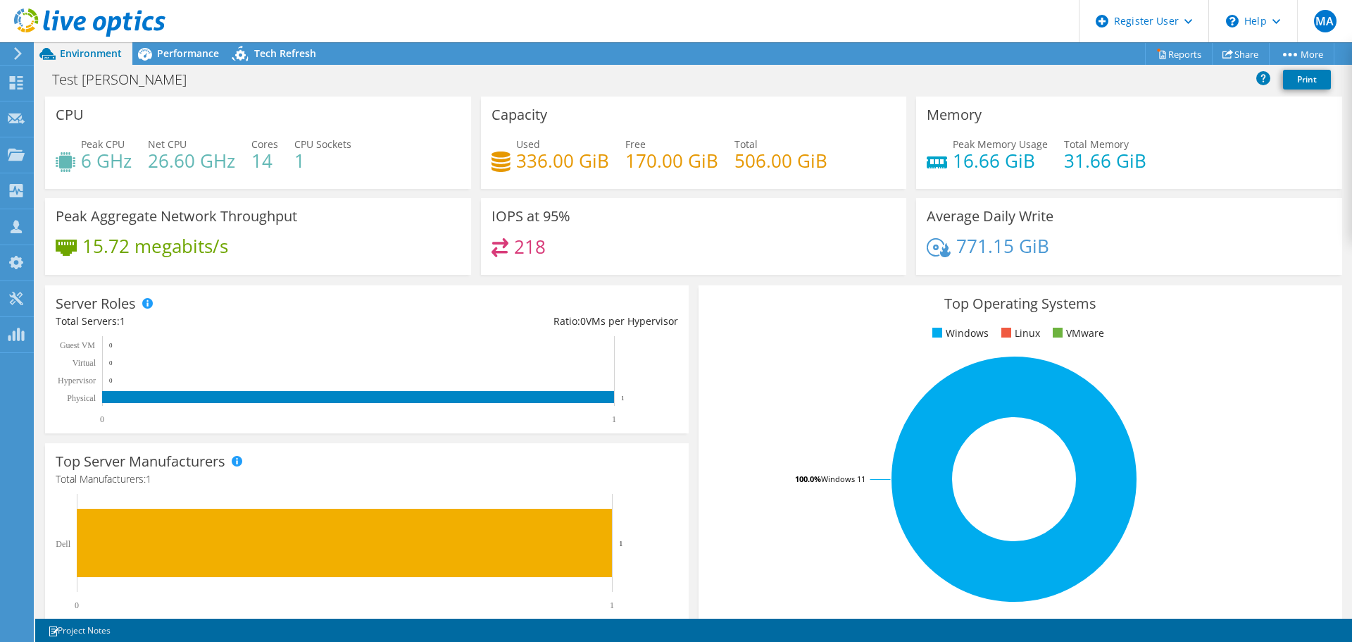  Describe the element at coordinates (79, 630) in the screenshot. I see `a: Project Notes` at that location.